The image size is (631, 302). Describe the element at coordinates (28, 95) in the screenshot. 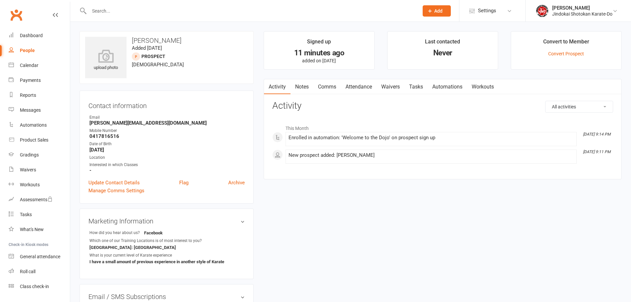

I see `div: Reports` at that location.